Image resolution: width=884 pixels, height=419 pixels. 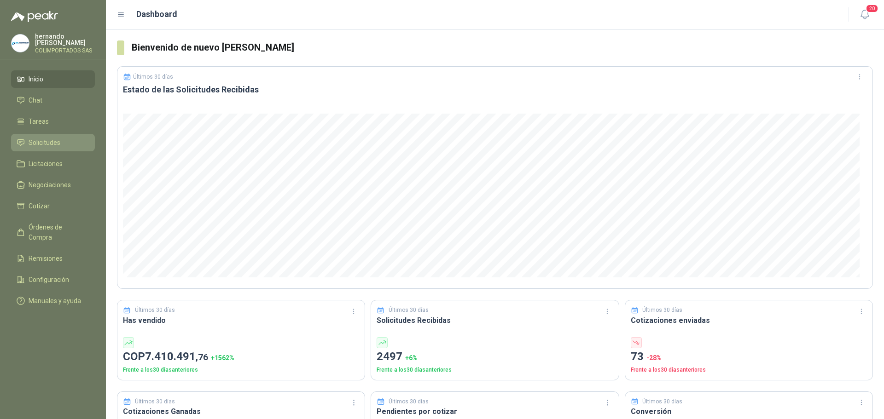 What do you see at coordinates (53, 79) in the screenshot?
I see `a: Inicio` at bounding box center [53, 79].